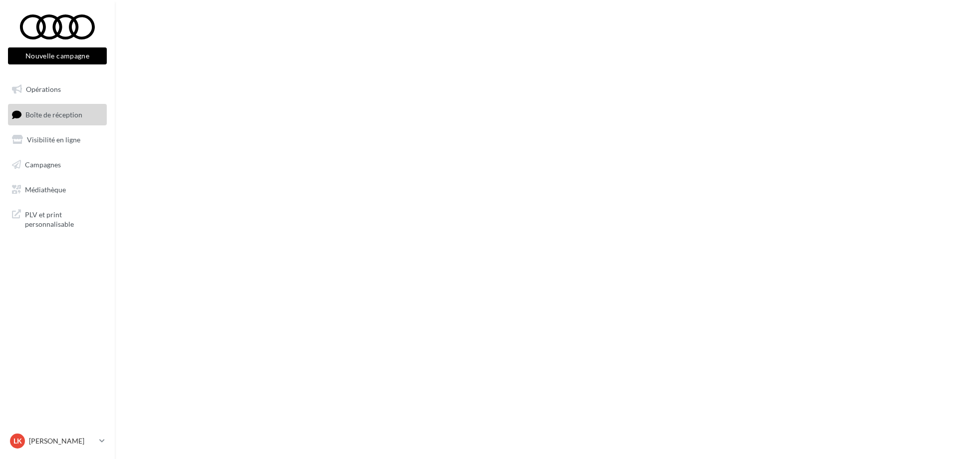  Describe the element at coordinates (53, 139) in the screenshot. I see `span: Visibilité en ligne` at that location.